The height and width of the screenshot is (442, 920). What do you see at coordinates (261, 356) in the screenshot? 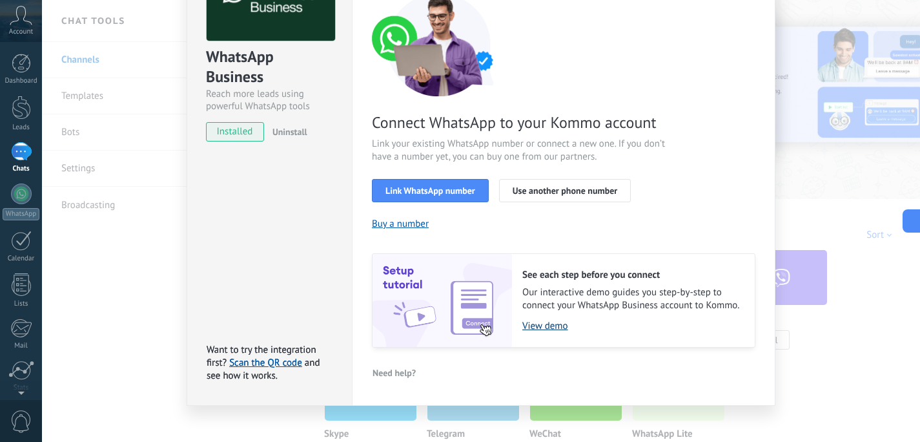
I see `span: Want to try the integration first?` at bounding box center [261, 356].